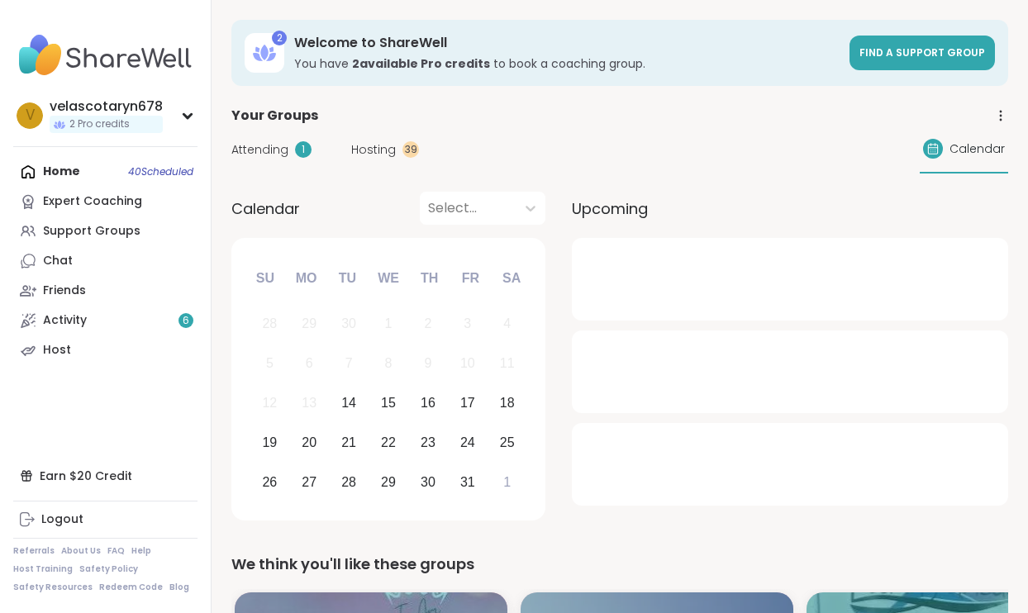  Describe the element at coordinates (347, 278) in the screenshot. I see `div: Tu` at that location.